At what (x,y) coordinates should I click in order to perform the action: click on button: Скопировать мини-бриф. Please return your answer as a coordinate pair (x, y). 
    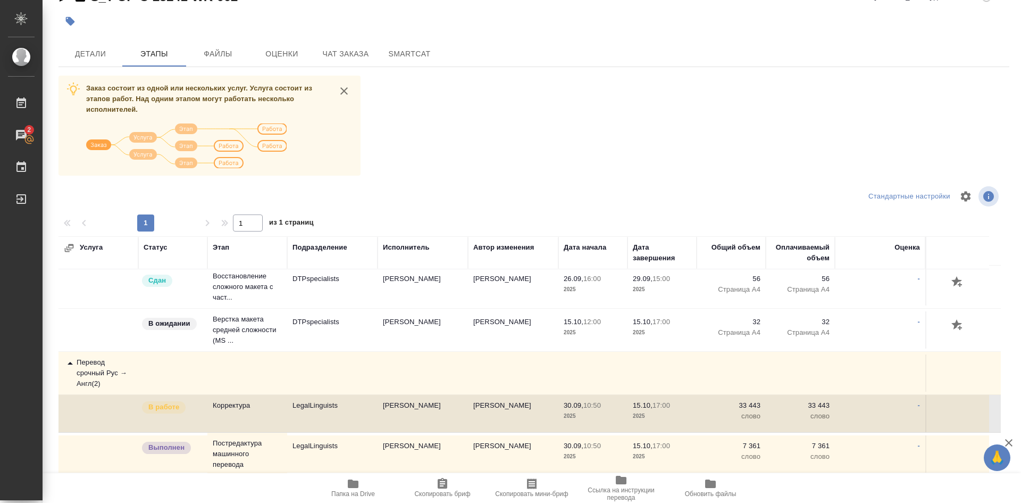
    Looking at the image, I should click on (532, 488).